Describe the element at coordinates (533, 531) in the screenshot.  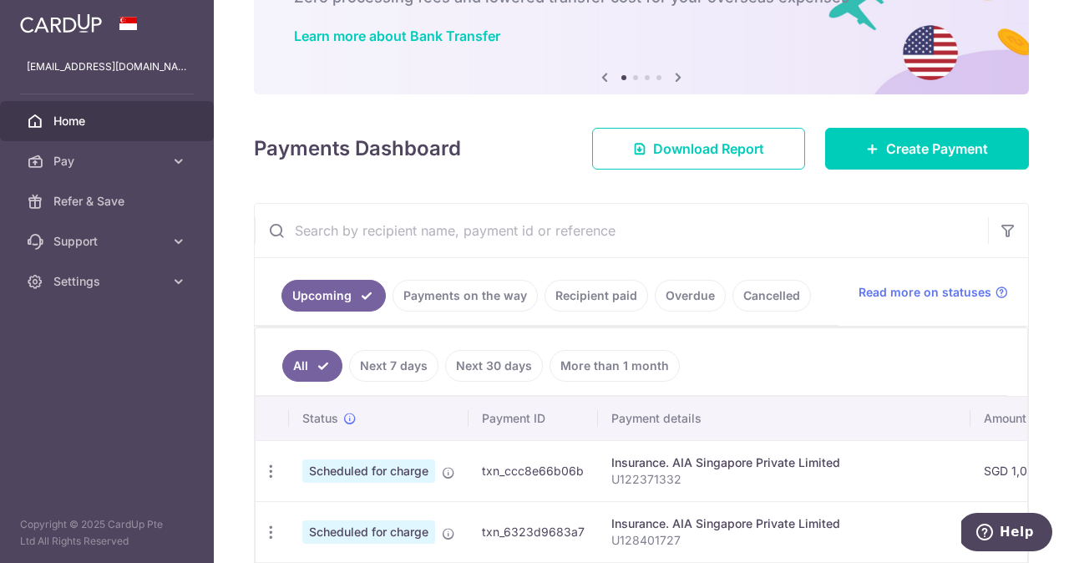
I see `td: txn_6323d9683a7` at that location.